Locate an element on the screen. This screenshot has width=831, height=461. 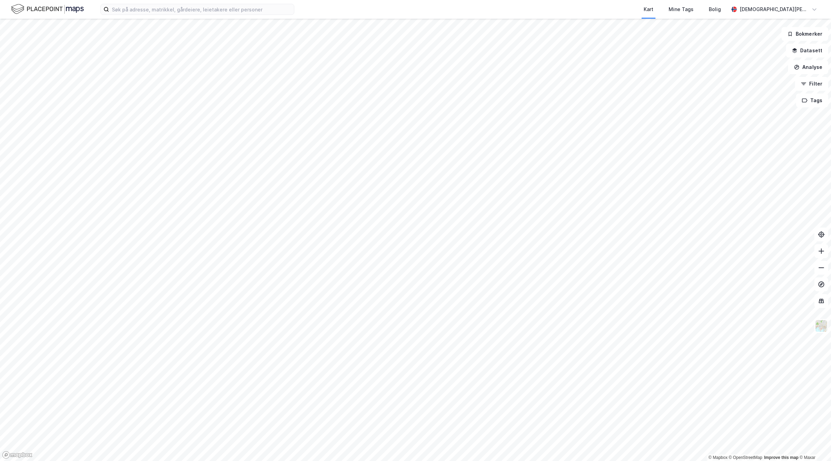
button: Filter is located at coordinates (812, 84).